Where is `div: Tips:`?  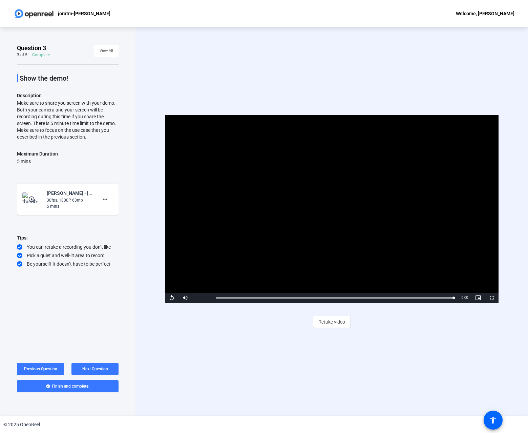 div: Tips: is located at coordinates (68, 238).